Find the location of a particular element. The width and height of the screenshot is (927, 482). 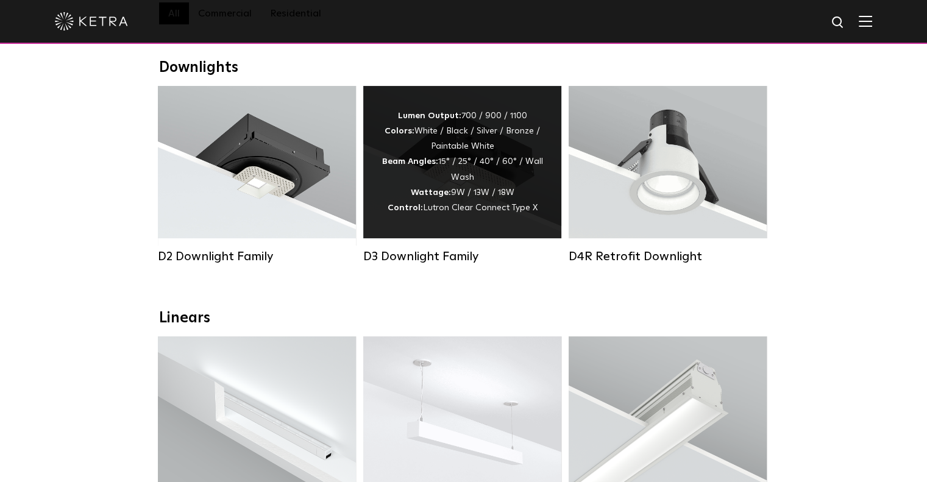

span: Lutron Clear Connect Type X is located at coordinates (480, 208).